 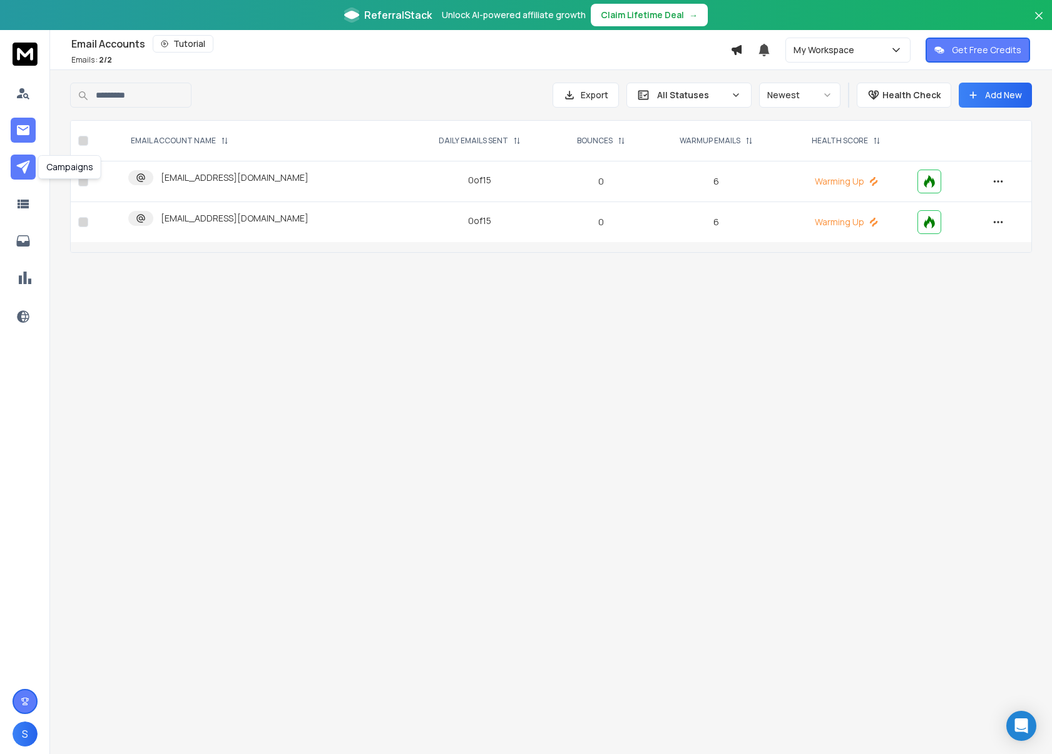 What do you see at coordinates (25, 734) in the screenshot?
I see `span: S` at bounding box center [25, 734].